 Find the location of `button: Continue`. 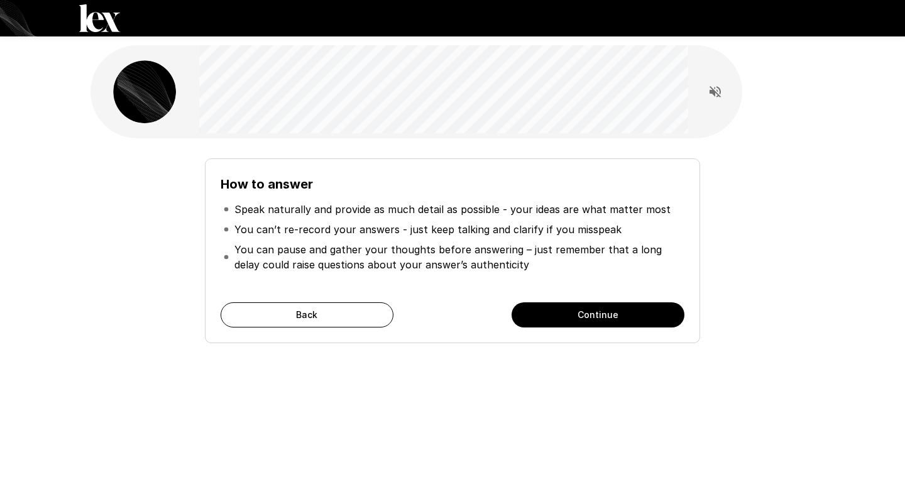

button: Continue is located at coordinates (598, 315).